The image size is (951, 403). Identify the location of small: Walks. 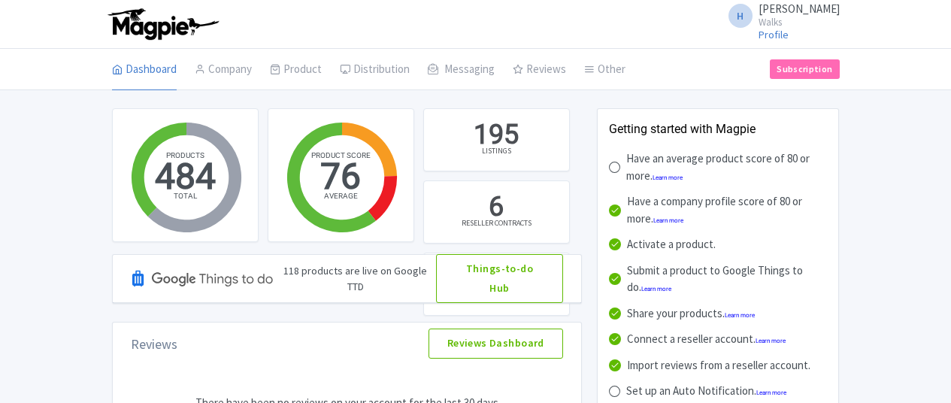
(799, 22).